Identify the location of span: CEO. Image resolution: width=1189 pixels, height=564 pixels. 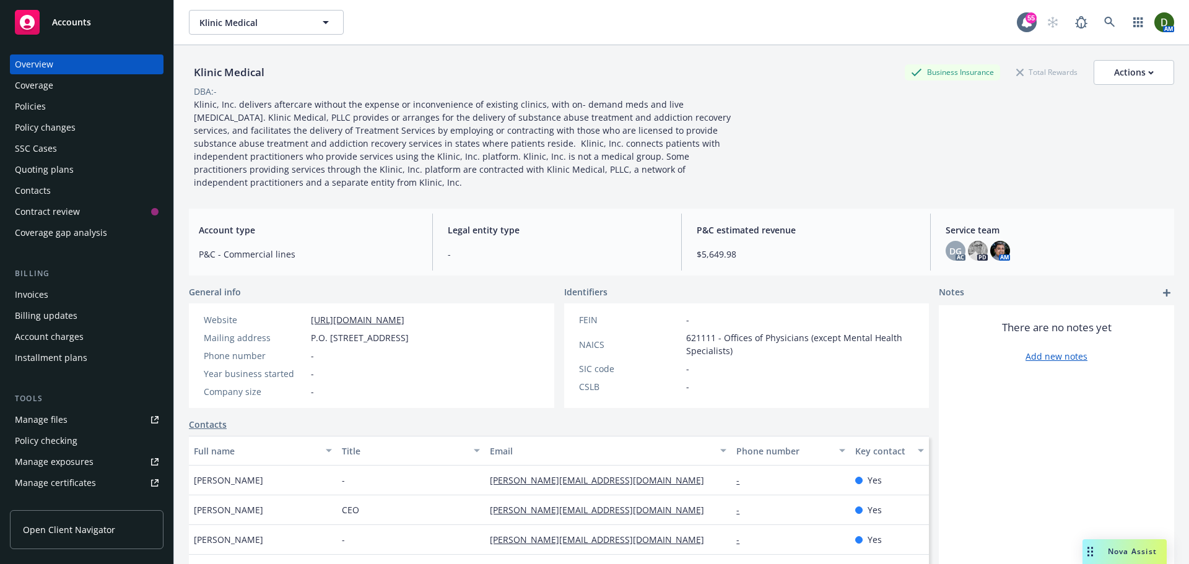
(351, 510).